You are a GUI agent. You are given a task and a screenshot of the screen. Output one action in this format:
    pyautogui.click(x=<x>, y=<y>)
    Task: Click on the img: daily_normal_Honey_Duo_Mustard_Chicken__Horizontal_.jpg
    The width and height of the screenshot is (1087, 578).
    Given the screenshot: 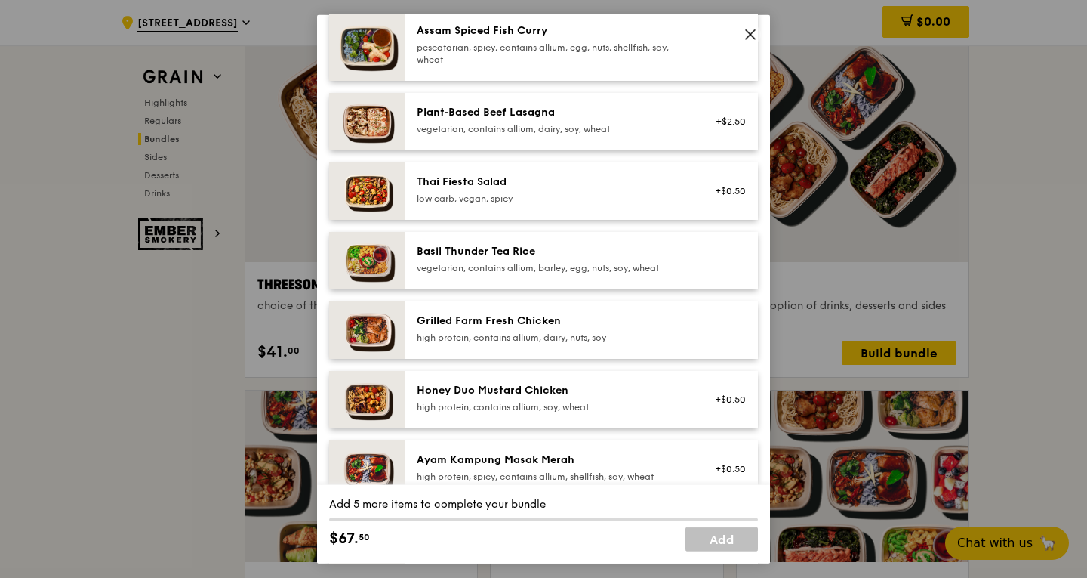 What is the action you would take?
    pyautogui.click(x=367, y=399)
    